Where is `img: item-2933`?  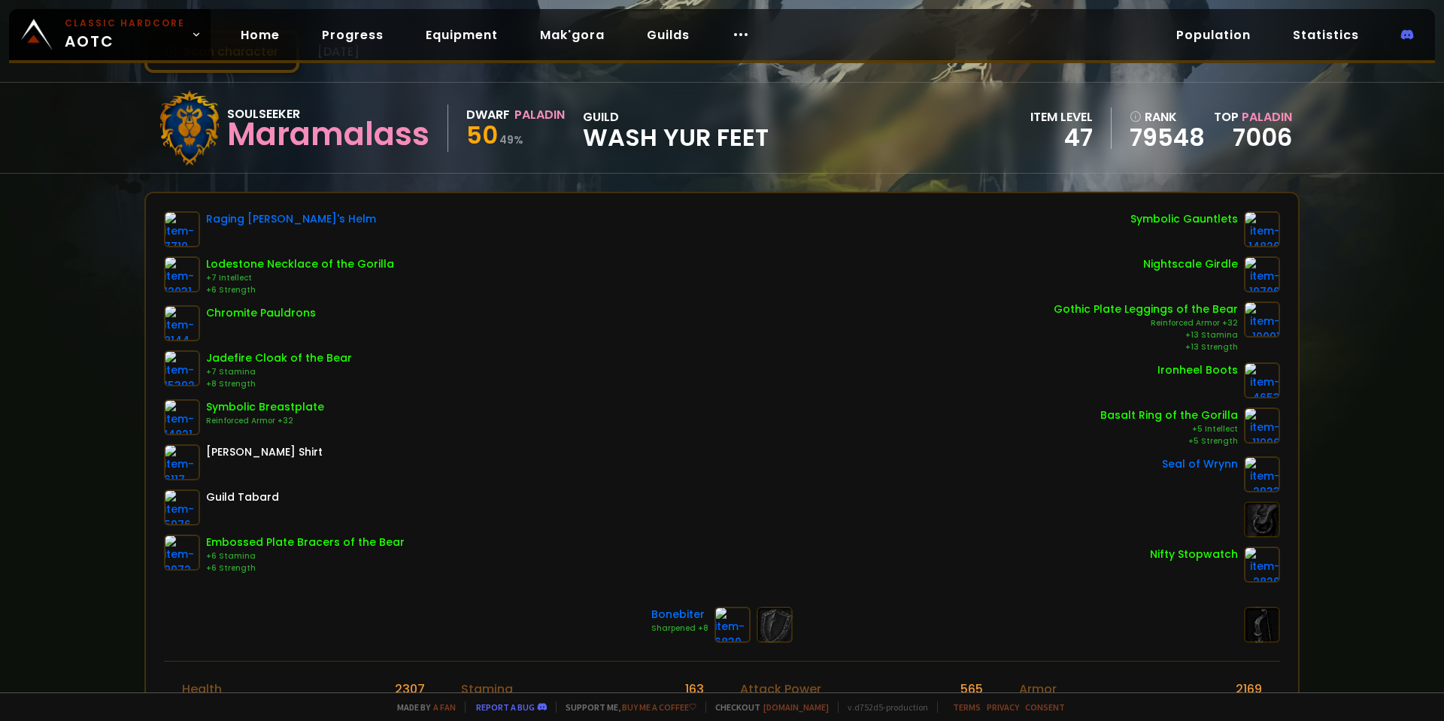
img: item-2933 is located at coordinates (1262, 474).